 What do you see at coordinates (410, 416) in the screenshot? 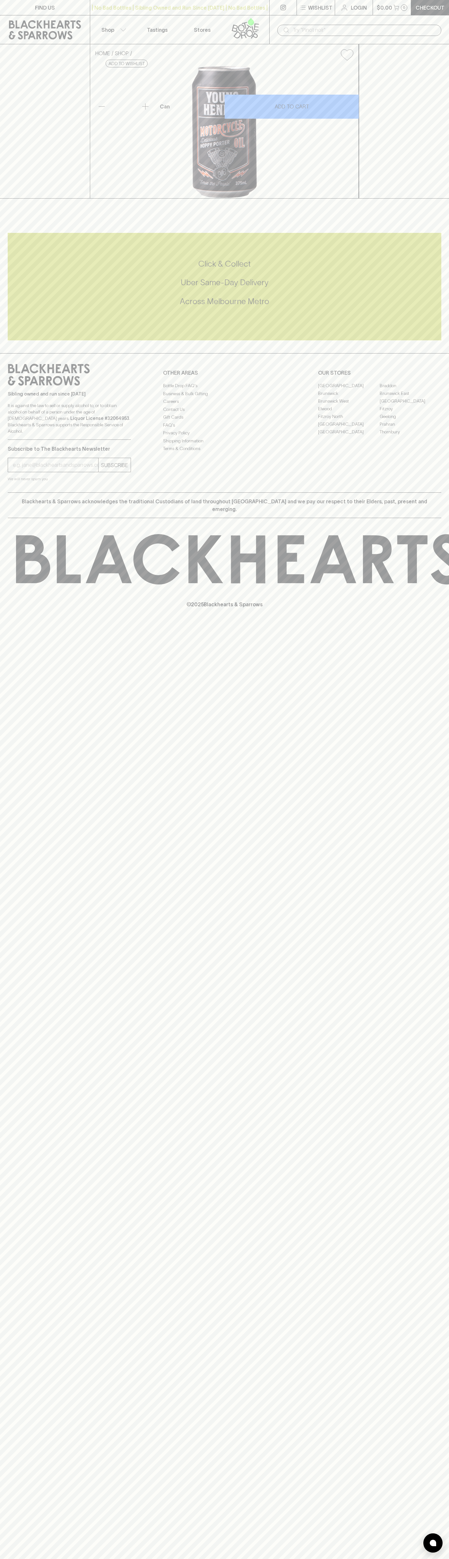
I see `a: Geelong` at bounding box center [410, 416].